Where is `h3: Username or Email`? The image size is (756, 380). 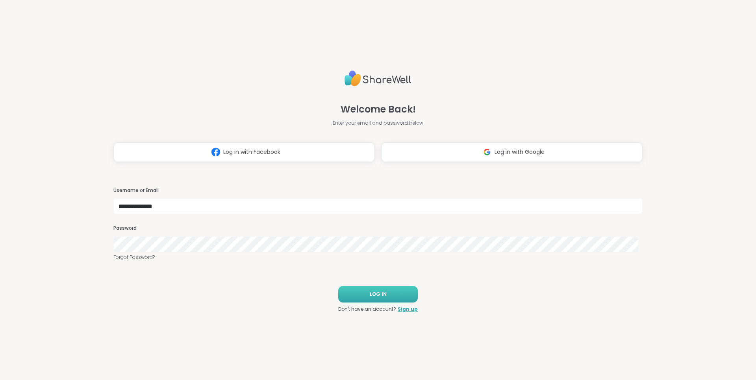 h3: Username or Email is located at coordinates (378, 191).